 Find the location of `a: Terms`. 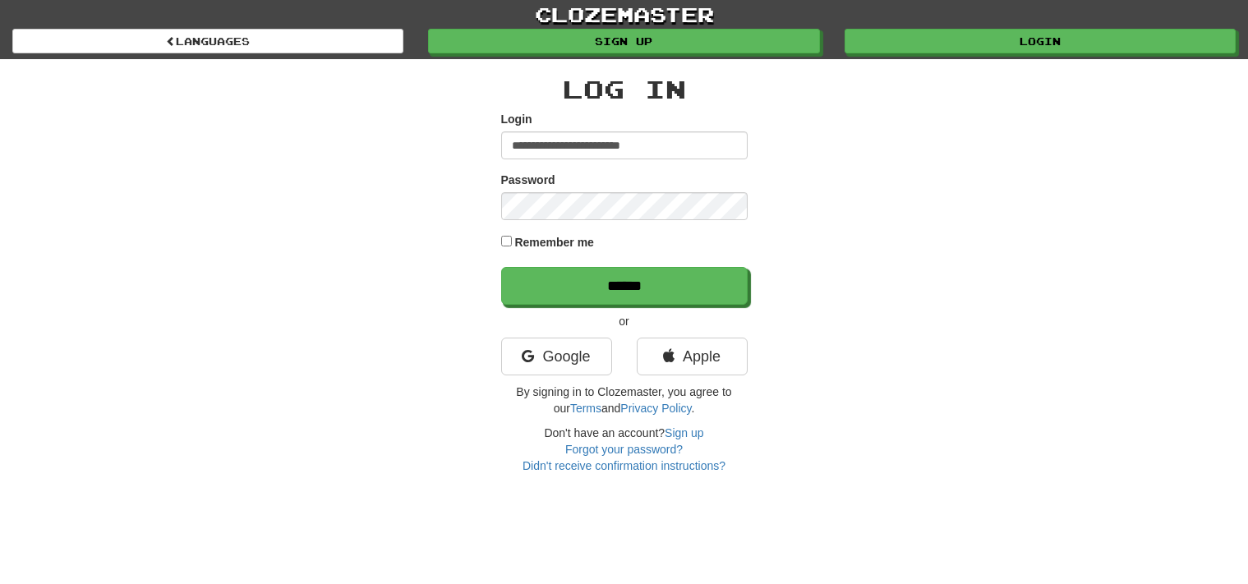

a: Terms is located at coordinates (586, 408).